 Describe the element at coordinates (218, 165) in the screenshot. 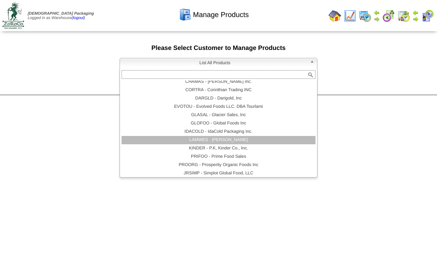

I see `li: PROORG - Prosperity Organic Foods Inc` at that location.